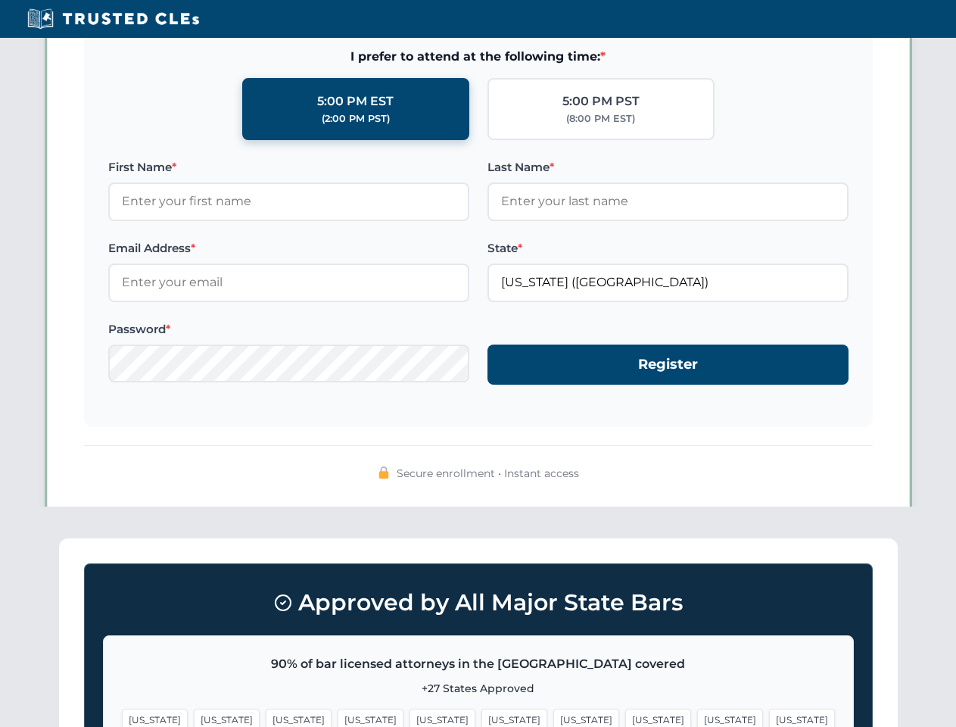 This screenshot has height=727, width=956. I want to click on span: I prefer to attend at the following time:, so click(478, 57).